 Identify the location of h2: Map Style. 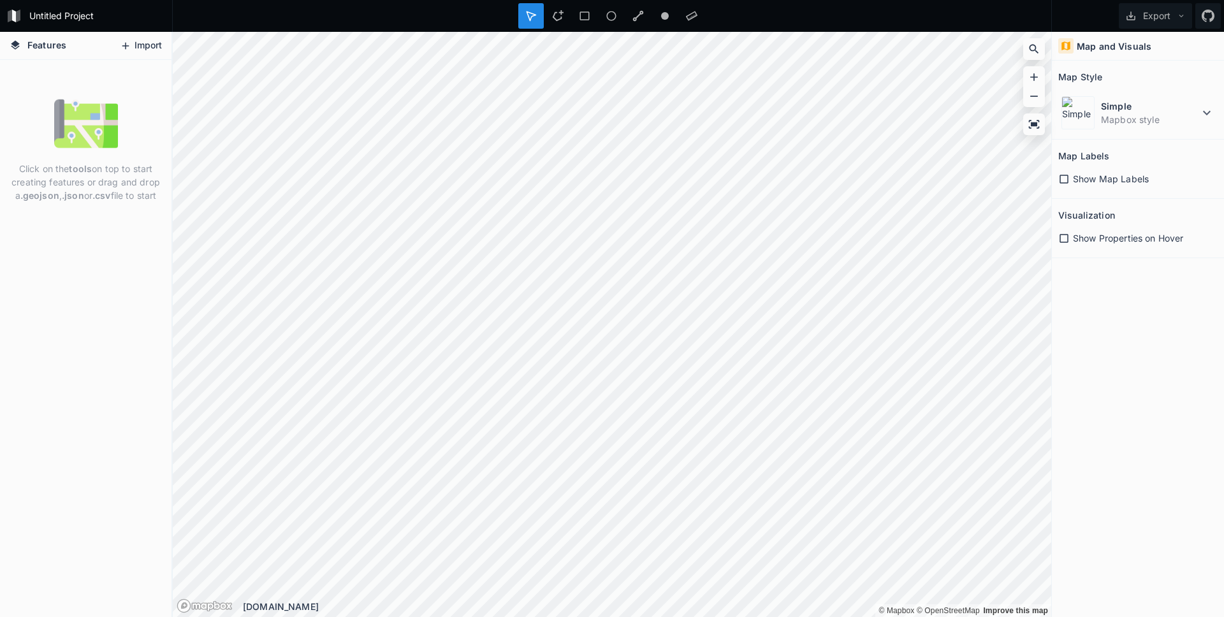
(1080, 77).